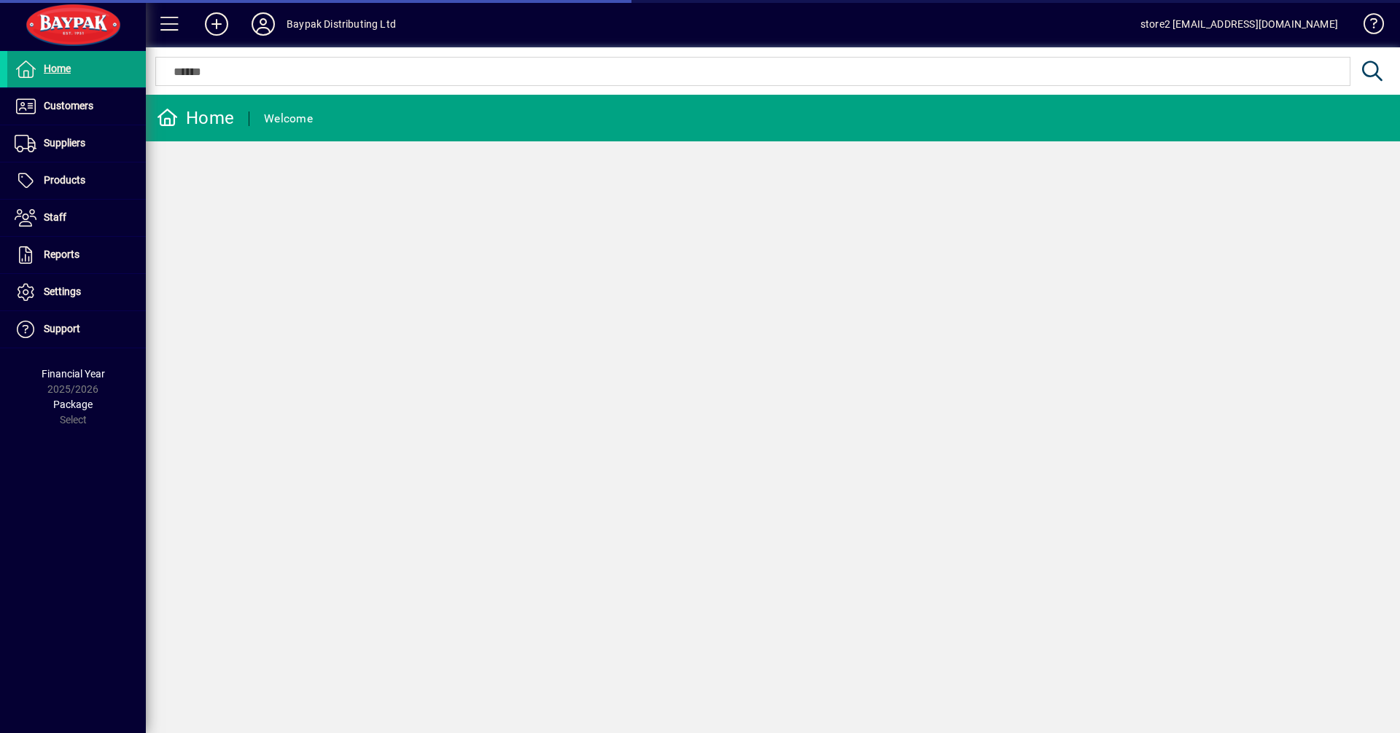 Image resolution: width=1400 pixels, height=733 pixels. Describe the element at coordinates (55, 217) in the screenshot. I see `span: Staff` at that location.